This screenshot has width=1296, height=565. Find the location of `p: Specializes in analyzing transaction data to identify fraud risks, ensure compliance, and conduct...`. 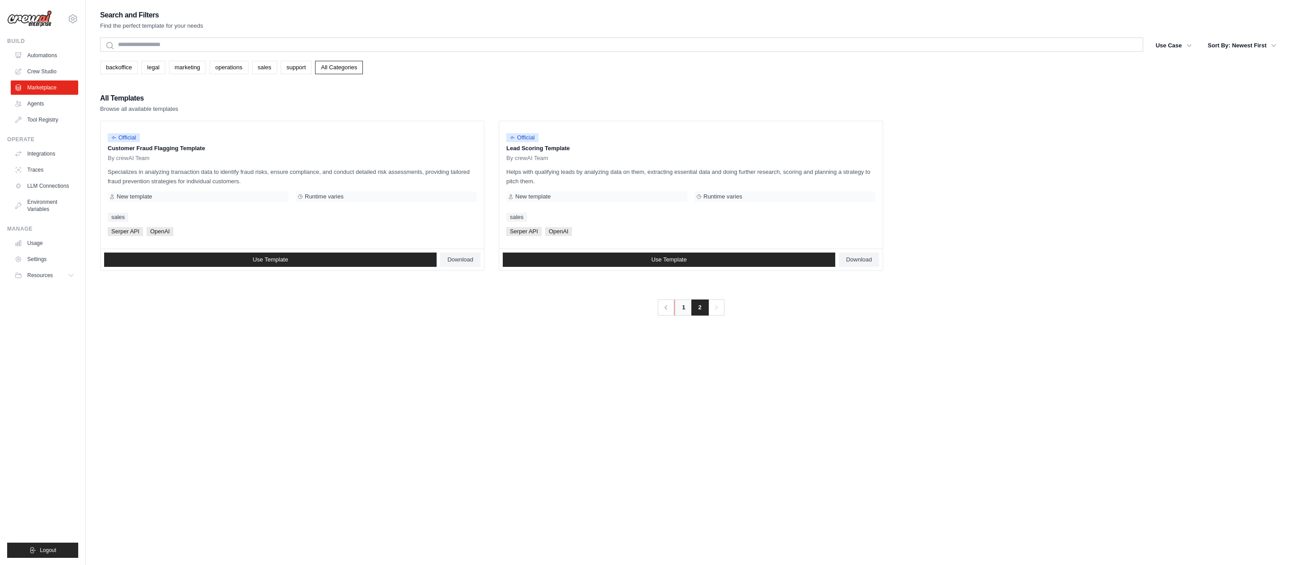

p: Specializes in analyzing transaction data to identify fraud risks, ensure compliance, and conduct... is located at coordinates (292, 176).